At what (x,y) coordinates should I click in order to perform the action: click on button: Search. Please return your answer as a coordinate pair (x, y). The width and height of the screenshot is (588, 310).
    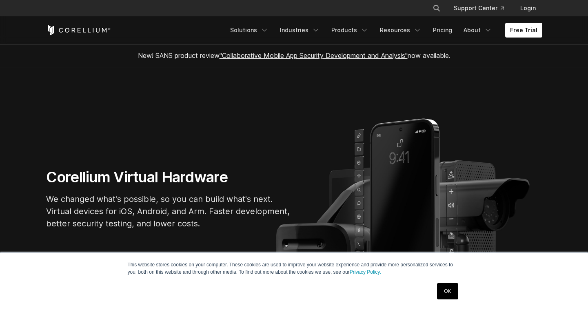
    Looking at the image, I should click on (437, 8).